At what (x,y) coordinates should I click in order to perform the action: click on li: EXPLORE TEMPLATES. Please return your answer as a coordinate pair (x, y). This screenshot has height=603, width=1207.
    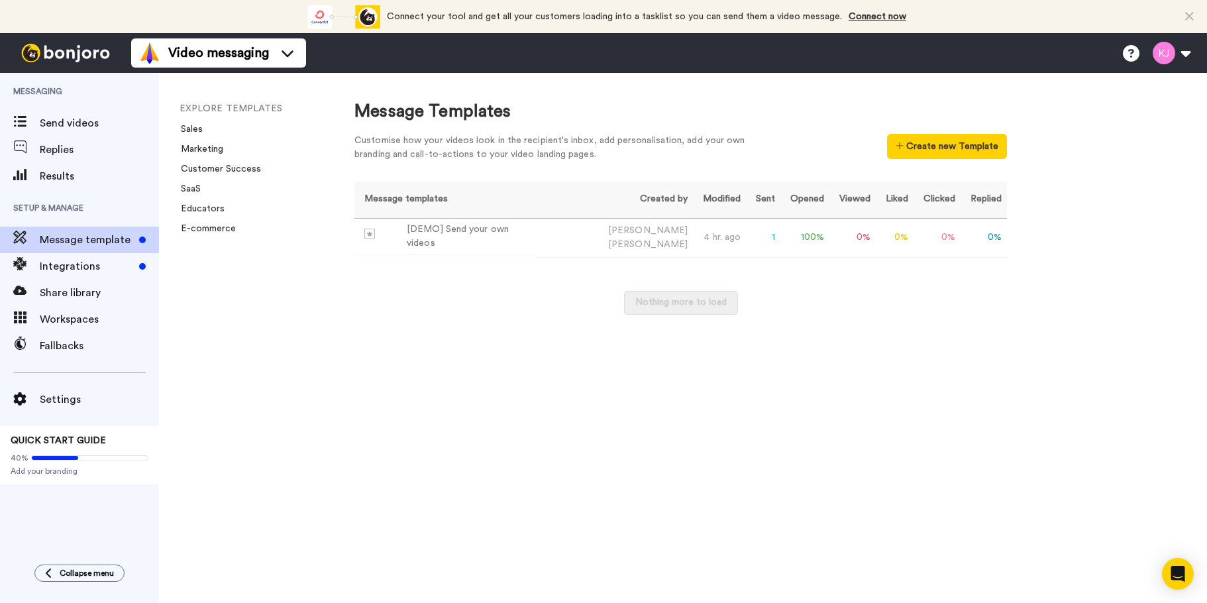
    Looking at the image, I should click on (269, 109).